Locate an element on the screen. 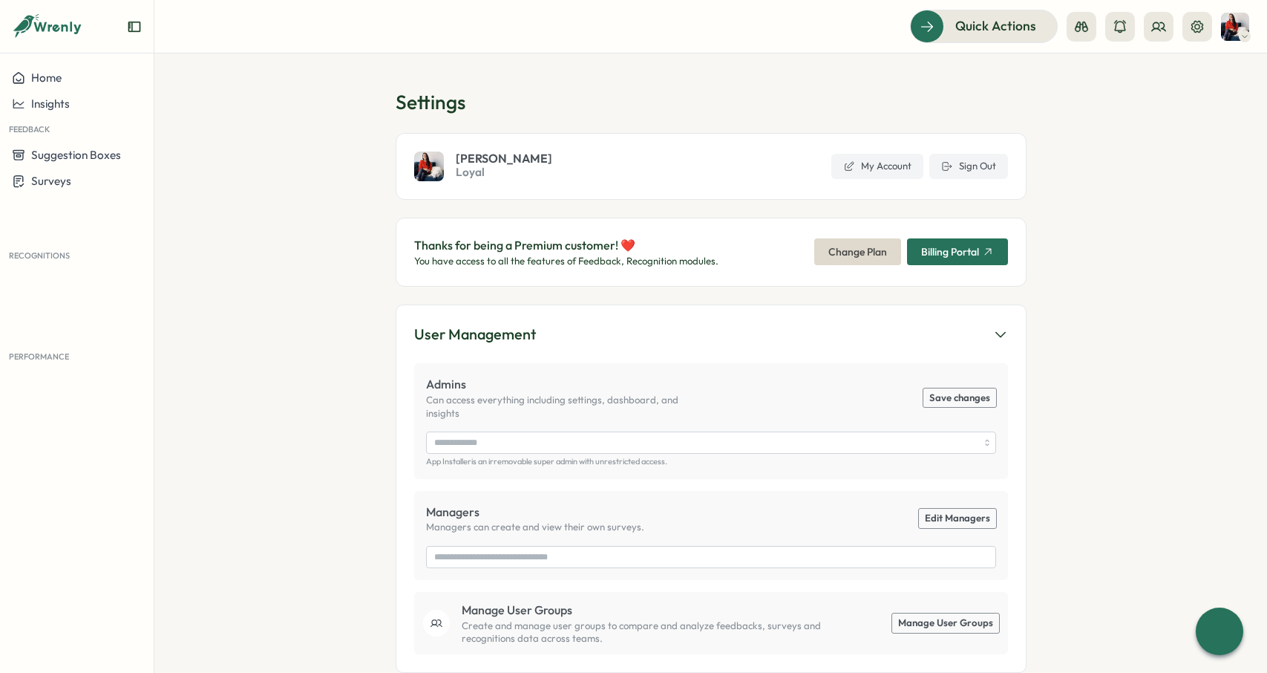 The image size is (1267, 673). p: Admins is located at coordinates (569, 384).